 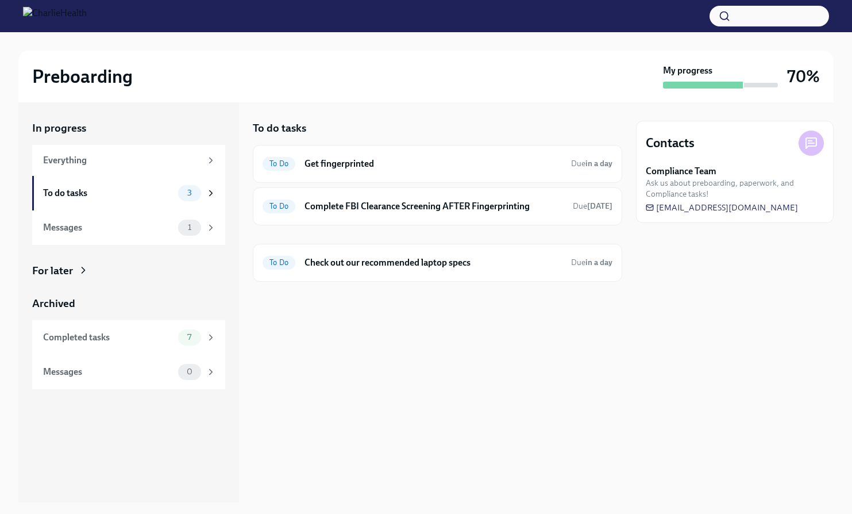 What do you see at coordinates (52, 271) in the screenshot?
I see `div: For later` at bounding box center [52, 271].